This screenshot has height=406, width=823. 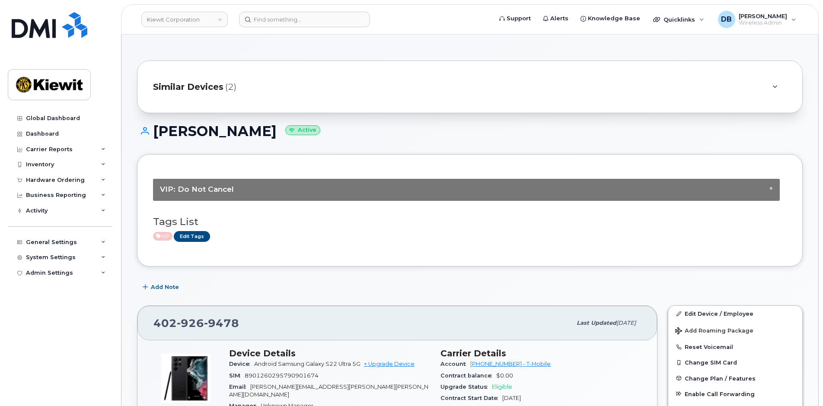 What do you see at coordinates (541, 354) in the screenshot?
I see `h3: Carrier Details` at bounding box center [541, 354].